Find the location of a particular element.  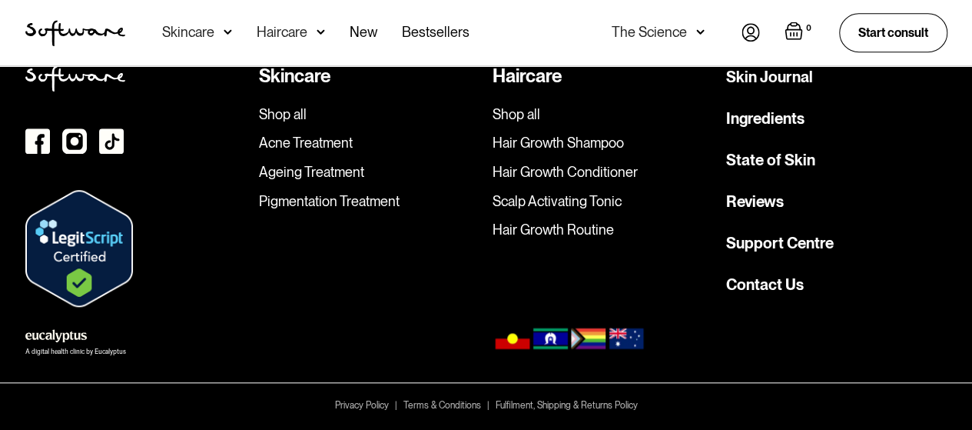

a: Hair Growth Routine is located at coordinates (603, 230).